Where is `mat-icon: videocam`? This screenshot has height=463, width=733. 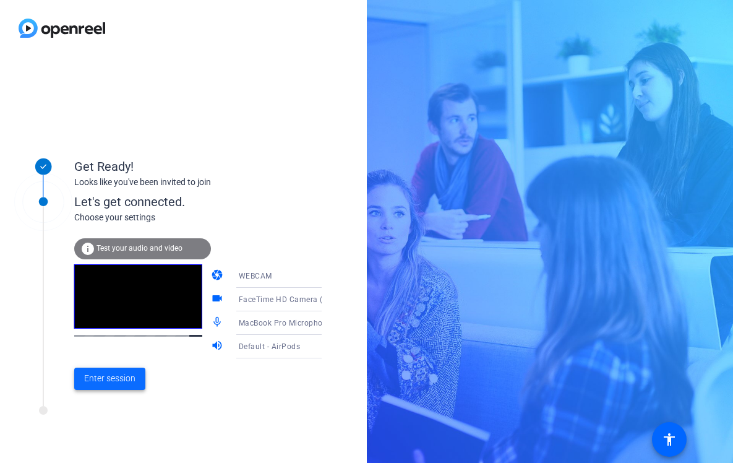 mat-icon: videocam is located at coordinates (218, 299).